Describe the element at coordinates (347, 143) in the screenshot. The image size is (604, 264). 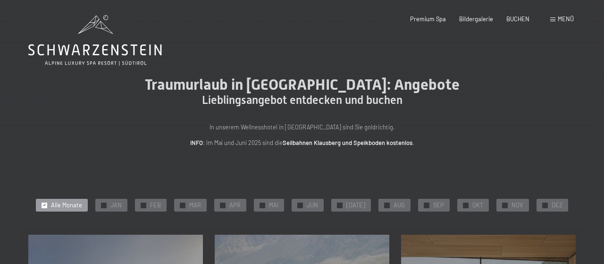
I see `strong: Seilbahnen Klausberg und Speikboden kostenlos` at that location.